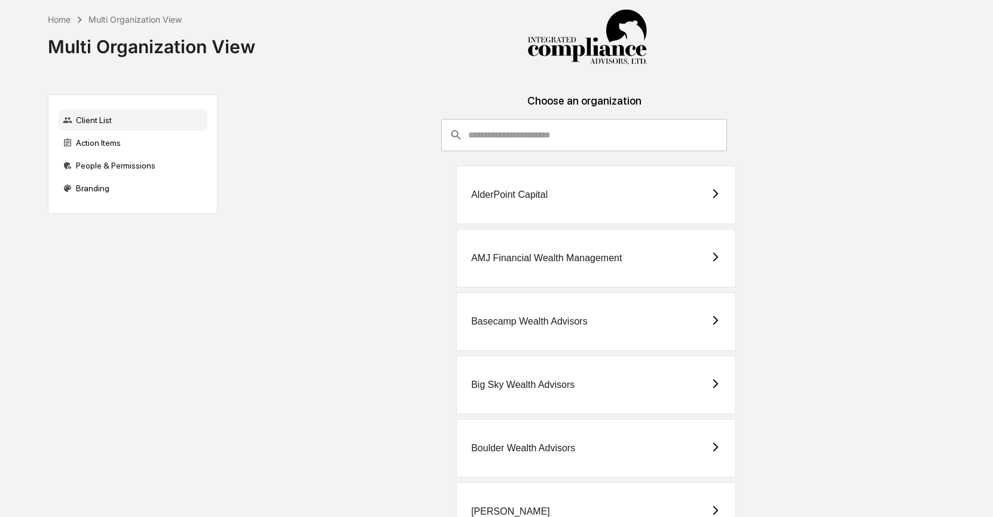  Describe the element at coordinates (584, 106) in the screenshot. I see `div: Choose an organization` at that location.